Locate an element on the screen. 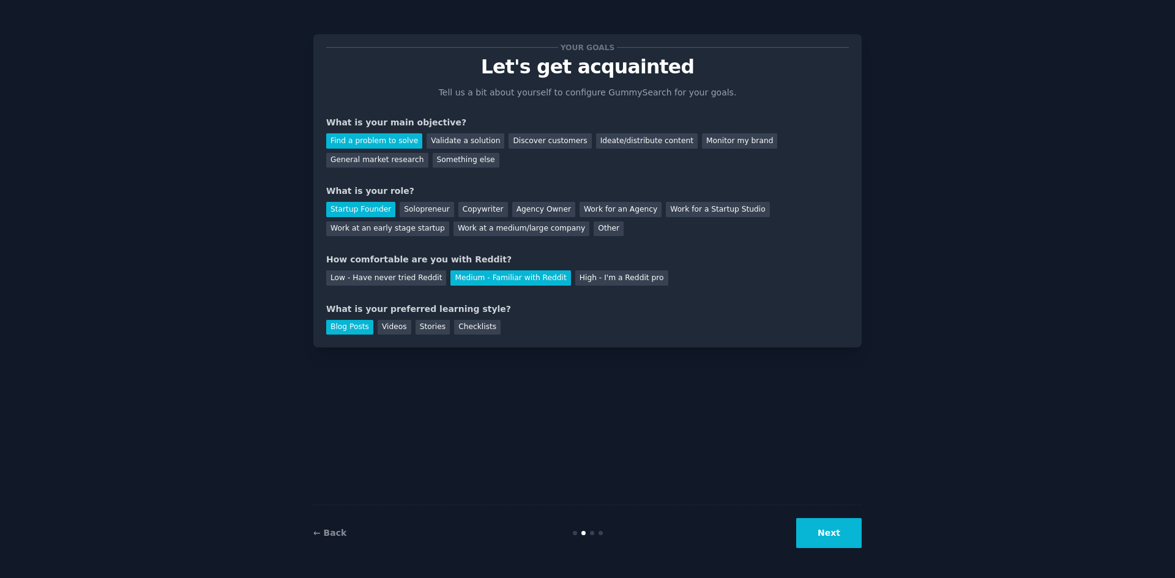 The image size is (1175, 578). div: Copywriter is located at coordinates (483, 209).